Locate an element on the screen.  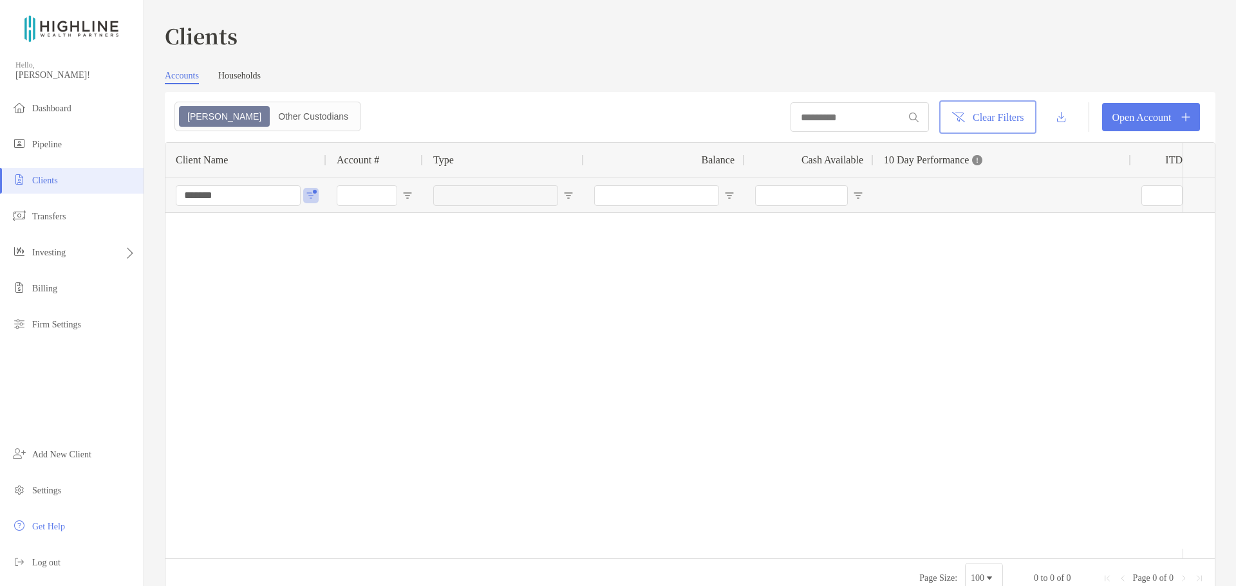
div: First Page is located at coordinates (1107, 579).